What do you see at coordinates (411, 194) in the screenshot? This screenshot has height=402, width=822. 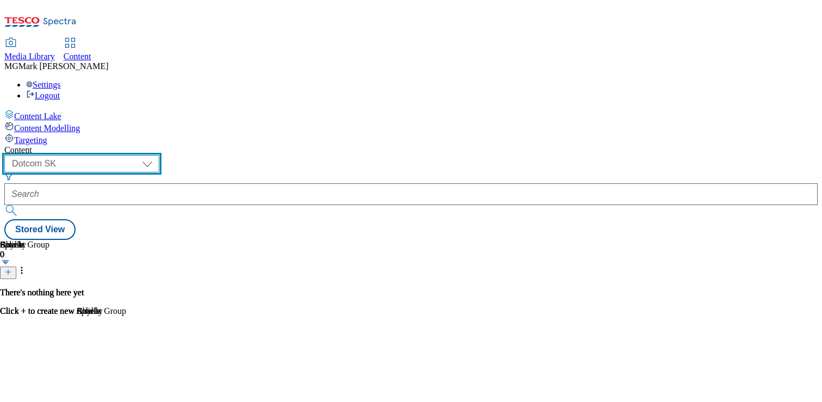 I see `input: Search` at bounding box center [411, 194].